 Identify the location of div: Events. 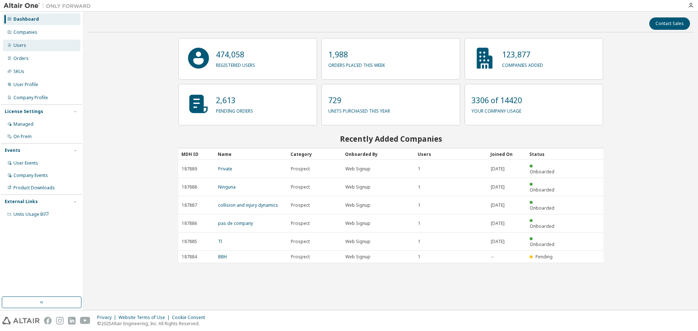
(12, 151).